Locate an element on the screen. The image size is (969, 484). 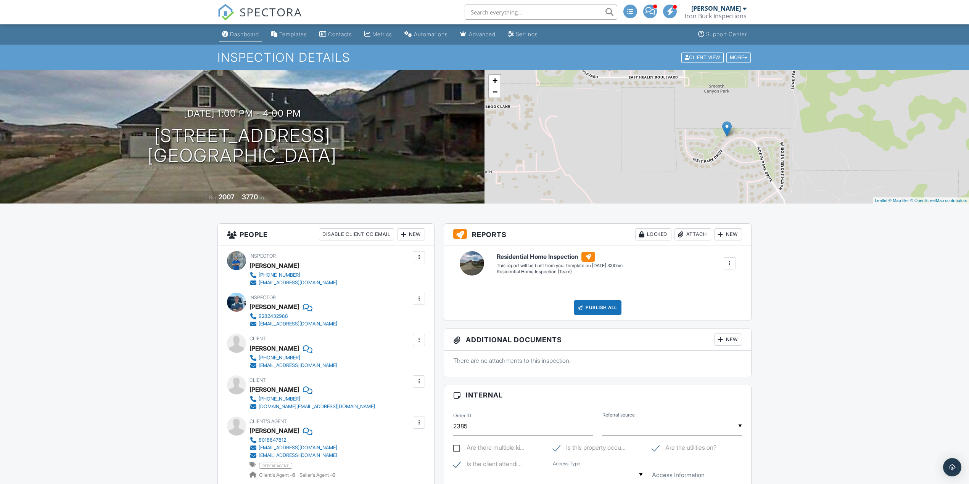
div: Templates is located at coordinates (293, 34).